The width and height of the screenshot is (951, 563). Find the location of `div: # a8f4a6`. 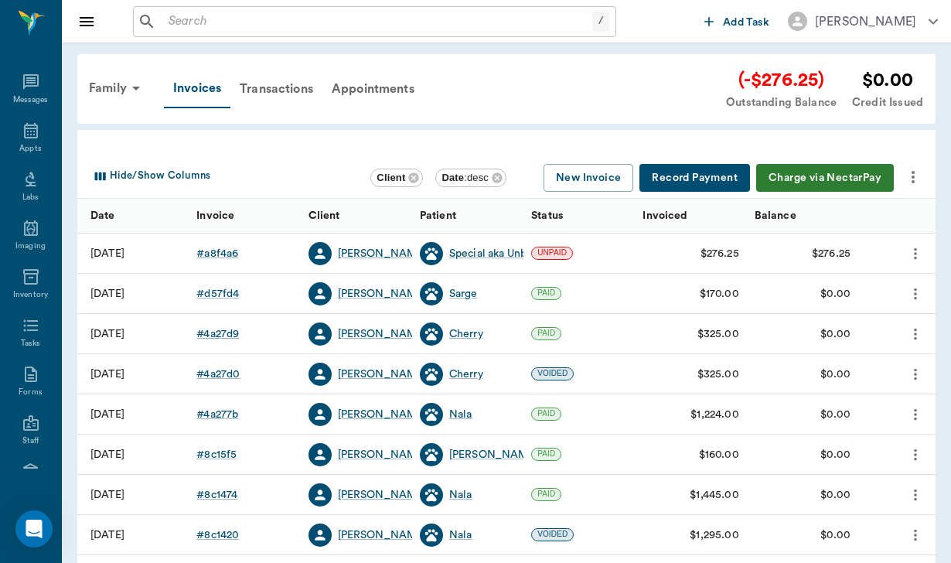

div: # a8f4a6 is located at coordinates (217, 254).